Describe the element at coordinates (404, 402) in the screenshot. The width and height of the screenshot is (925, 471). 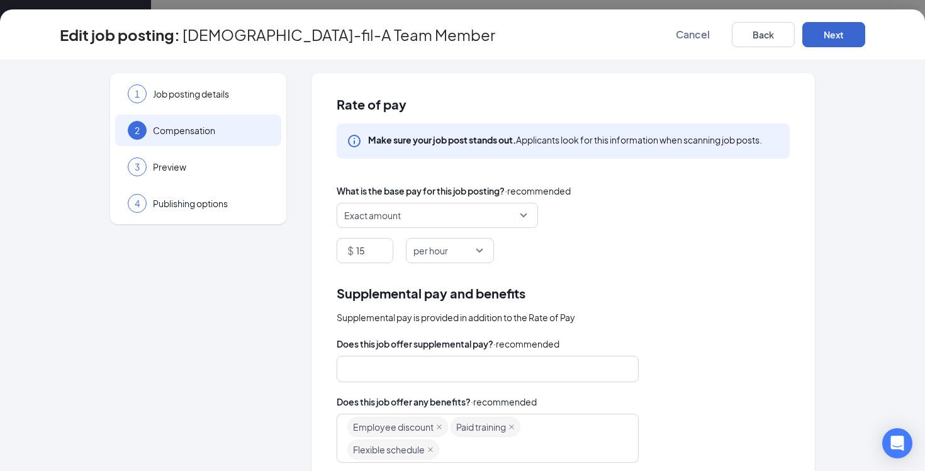
I see `span: Does this job offer any benefits?` at that location.